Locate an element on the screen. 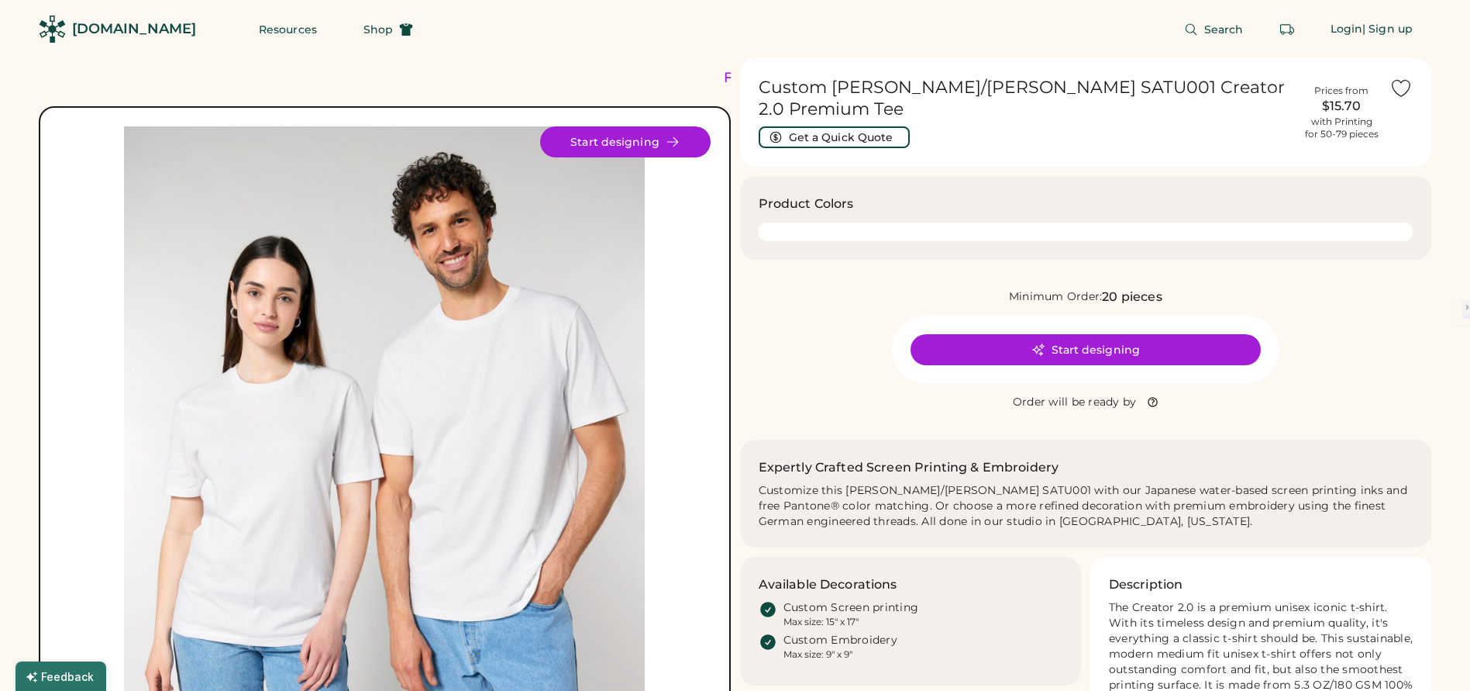 This screenshot has height=691, width=1470. div: 20 pieces is located at coordinates (1132, 297).